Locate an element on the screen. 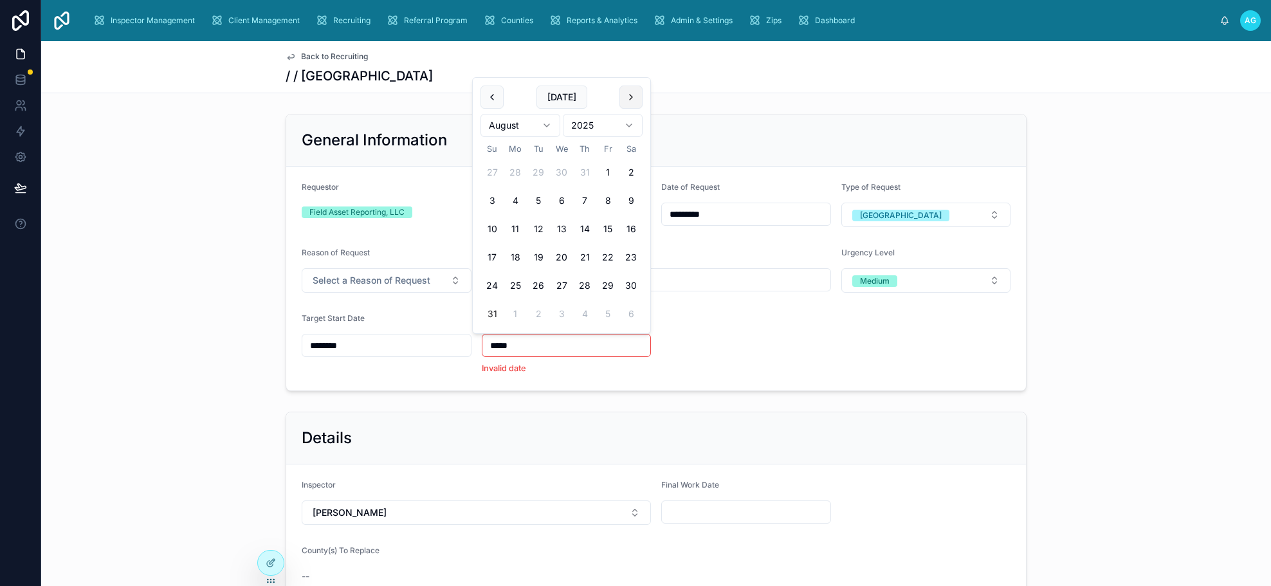 The height and width of the screenshot is (586, 1271). th: Tuesday is located at coordinates (538, 149).